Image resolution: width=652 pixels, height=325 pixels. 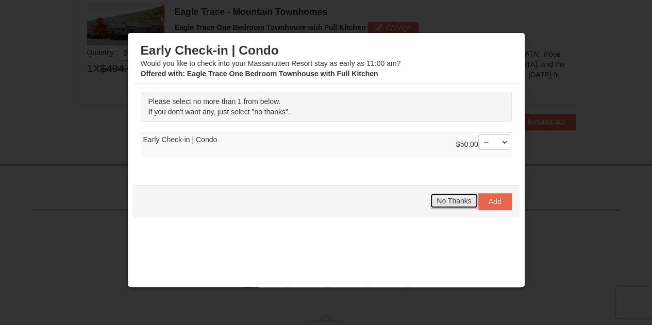 What do you see at coordinates (495, 202) in the screenshot?
I see `span: Add` at bounding box center [495, 202].